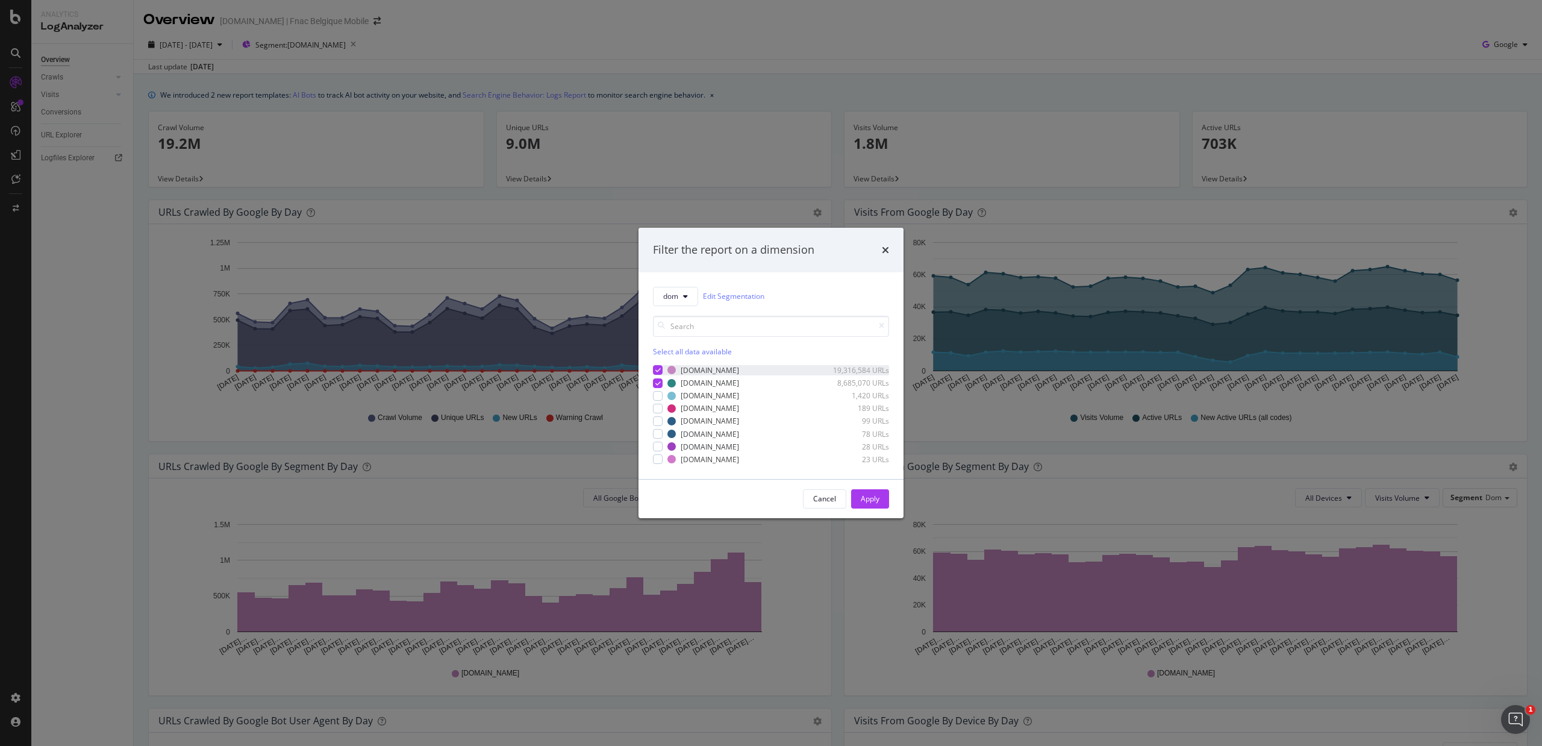 This screenshot has width=1542, height=746. Describe the element at coordinates (859, 395) in the screenshot. I see `div: 1,420 URLs` at that location.